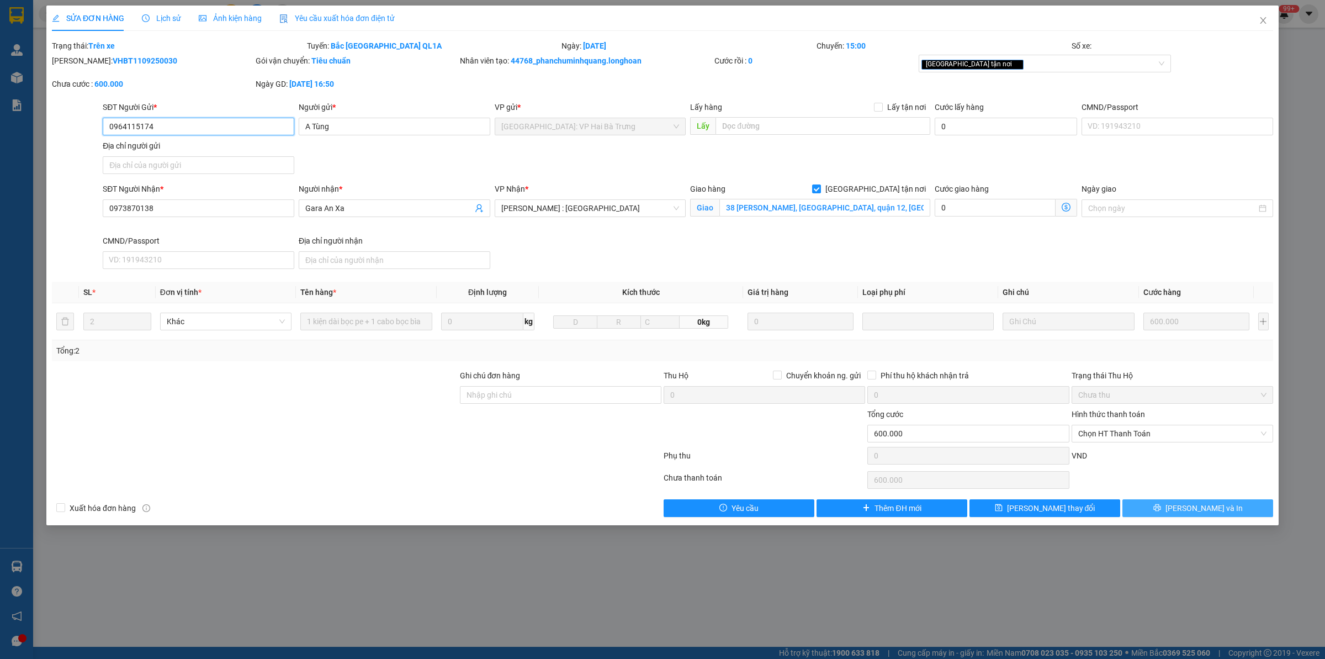 The image size is (1325, 659). Describe the element at coordinates (366, 321) in the screenshot. I see `input: VD: Bàn, Ghế` at that location.